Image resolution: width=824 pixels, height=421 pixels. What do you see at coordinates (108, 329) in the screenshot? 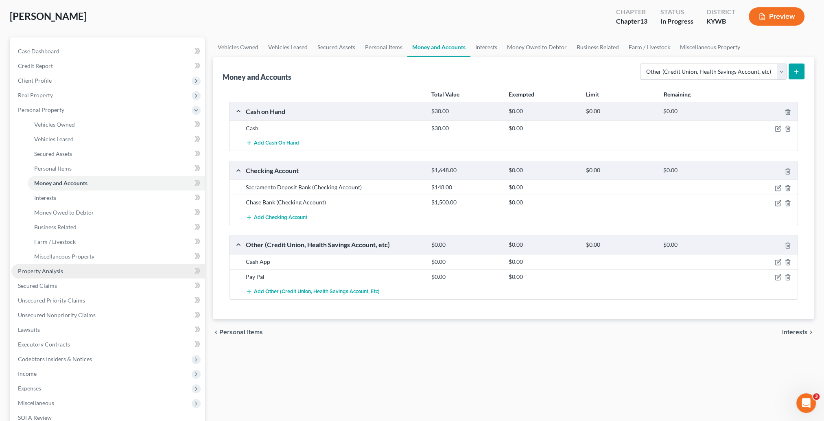
I see `a: Lawsuits` at bounding box center [108, 329].